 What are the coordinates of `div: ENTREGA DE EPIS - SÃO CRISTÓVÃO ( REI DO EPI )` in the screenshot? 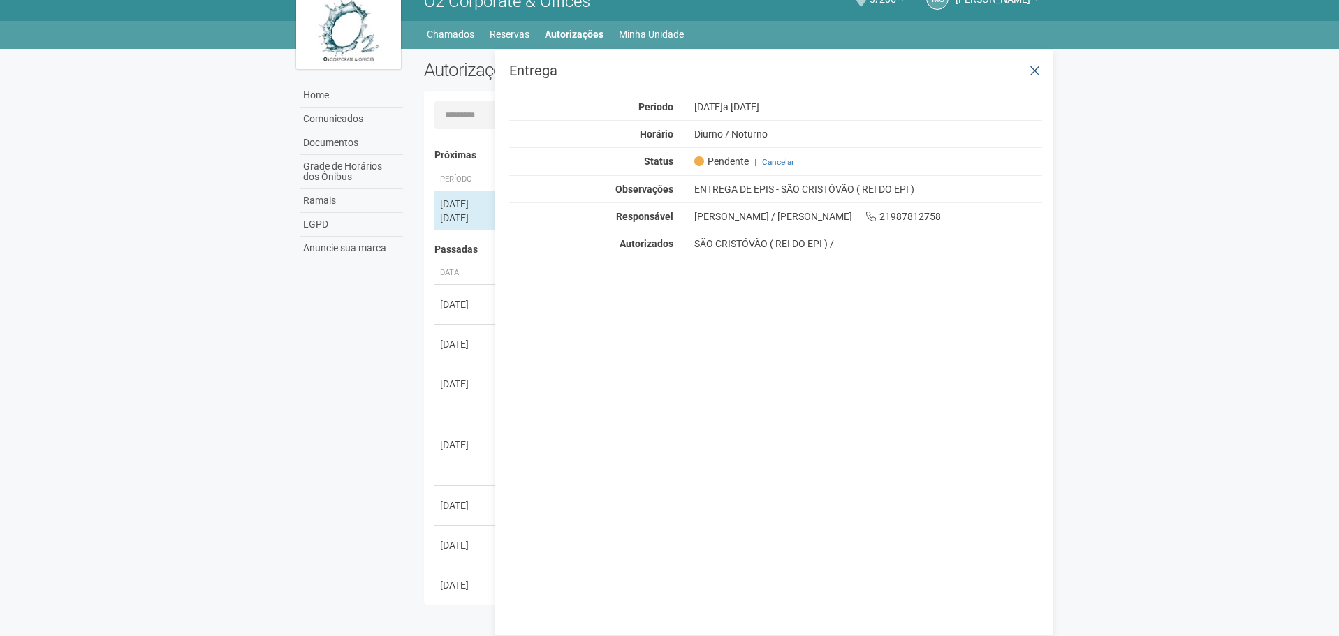 It's located at (868, 189).